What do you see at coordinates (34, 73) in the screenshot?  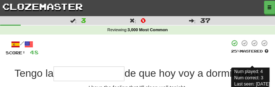 I see `span: Tengo la` at bounding box center [34, 73].